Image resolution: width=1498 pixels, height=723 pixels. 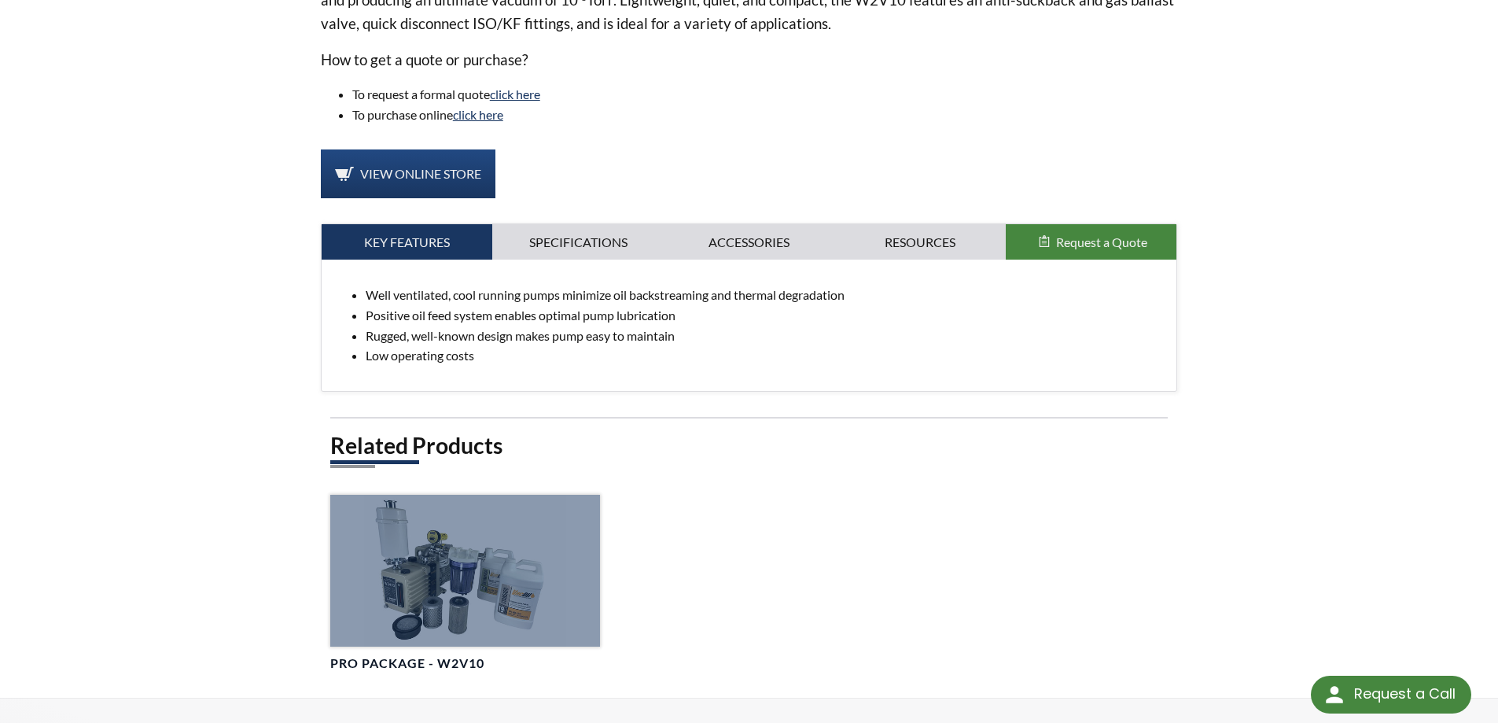 I want to click on li: To purchase online, so click(x=765, y=115).